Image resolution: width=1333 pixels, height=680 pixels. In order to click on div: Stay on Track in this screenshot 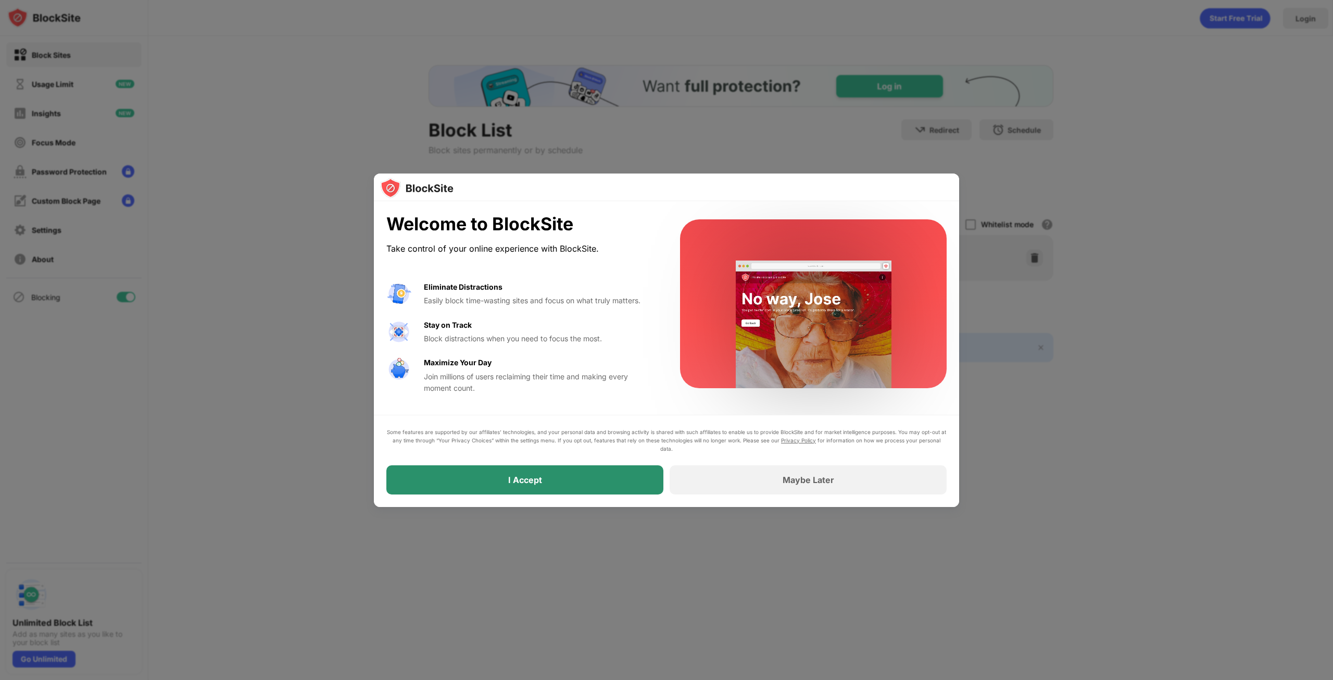, I will do `click(448, 325)`.